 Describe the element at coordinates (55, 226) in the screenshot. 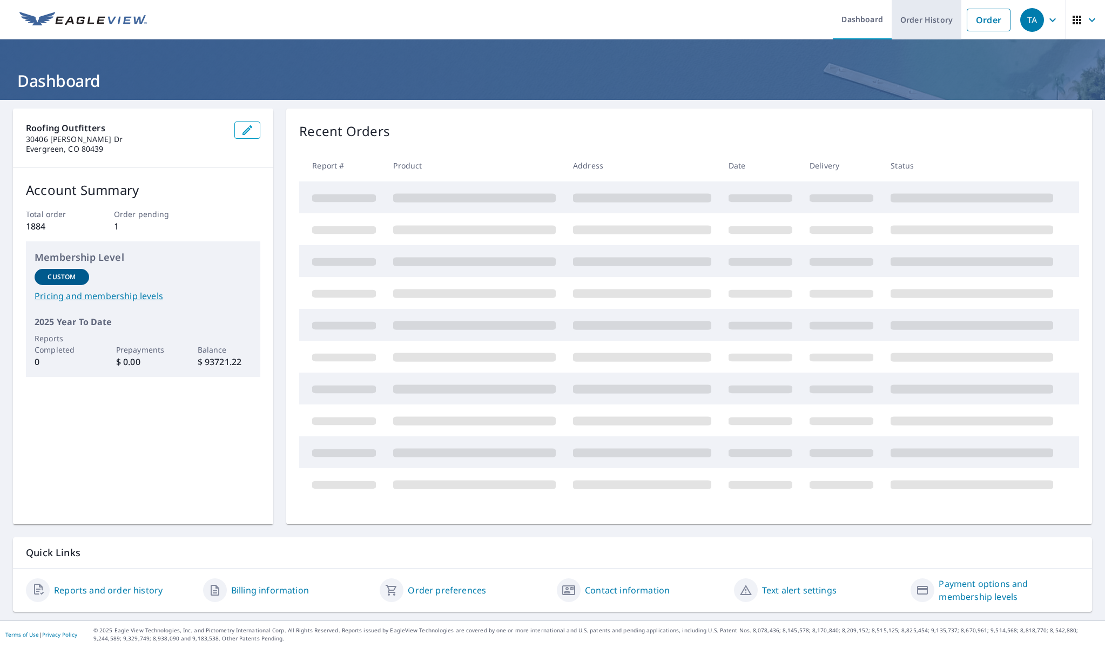

I see `p: 1884` at that location.